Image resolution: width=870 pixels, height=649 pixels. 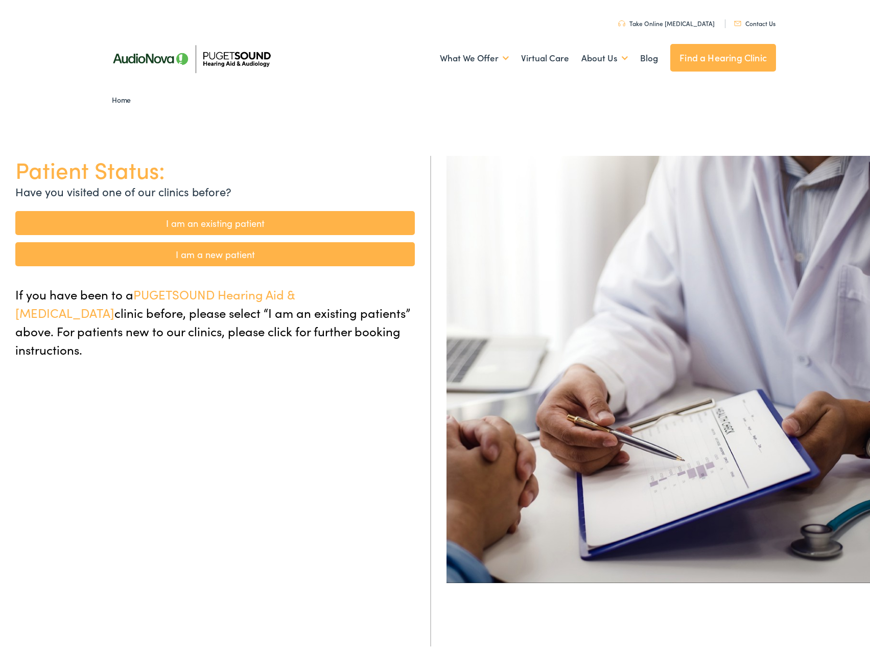 I want to click on a: Virtual Care, so click(x=545, y=55).